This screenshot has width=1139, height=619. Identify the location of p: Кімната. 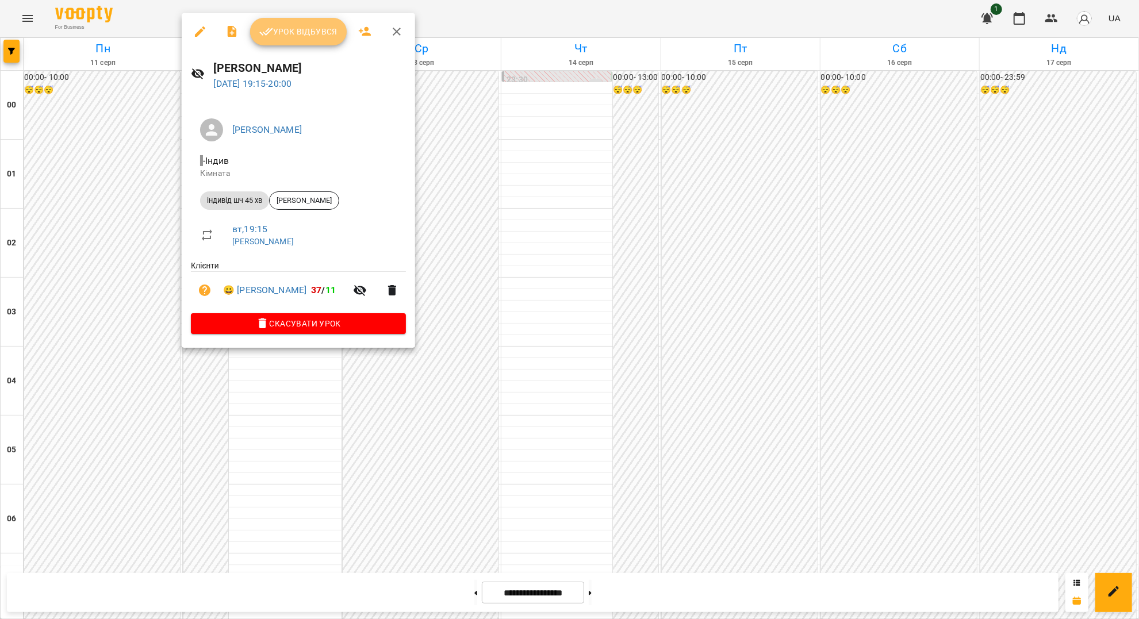
(299, 174).